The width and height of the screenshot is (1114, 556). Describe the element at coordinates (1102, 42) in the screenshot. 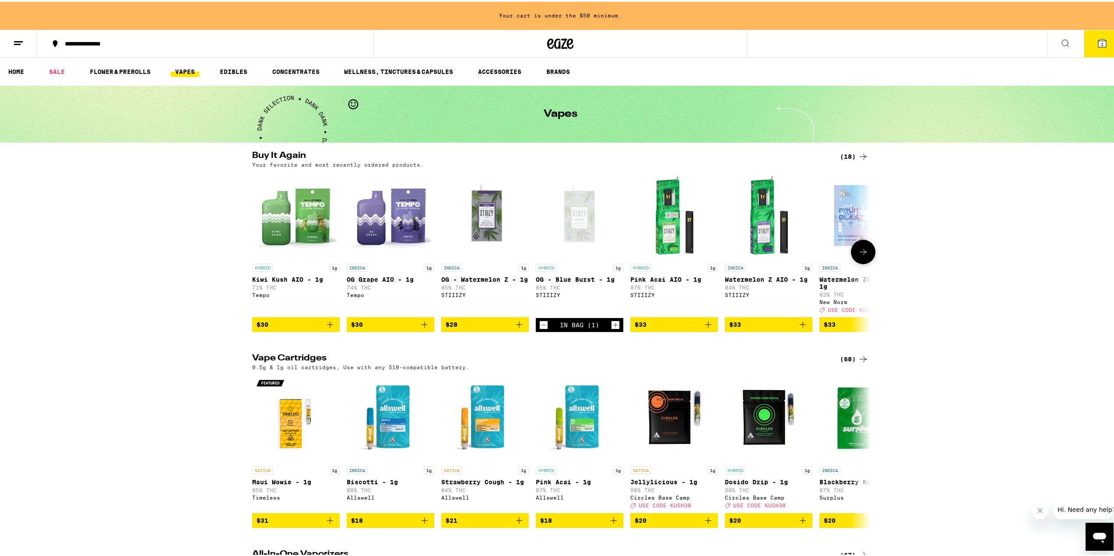

I see `span: 1` at that location.